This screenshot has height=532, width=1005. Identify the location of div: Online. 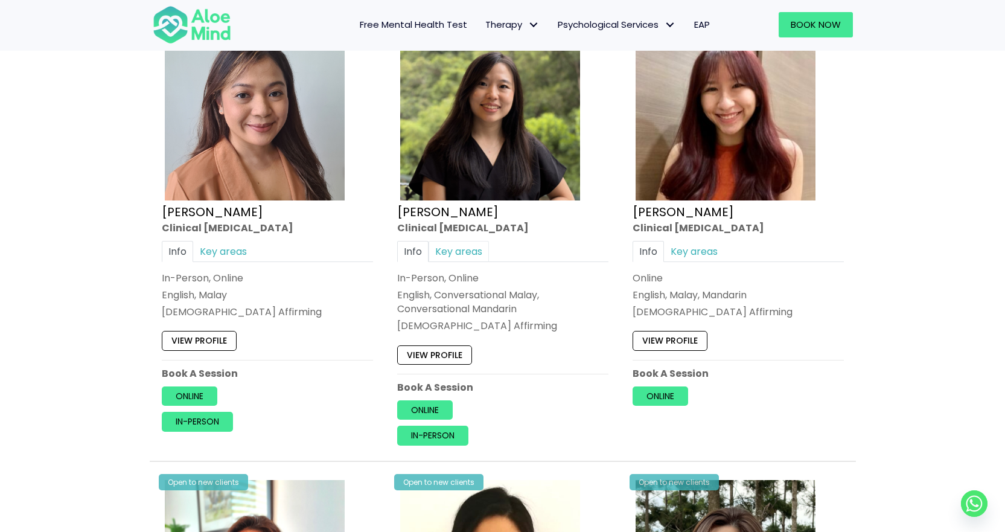
(738, 278).